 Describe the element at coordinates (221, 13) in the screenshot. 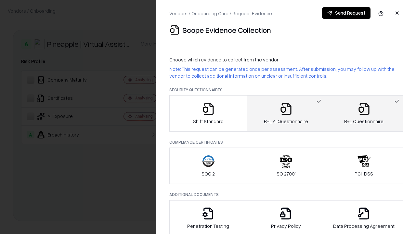

I see `p: Vendors / Onboarding Card / Request Evidence` at that location.